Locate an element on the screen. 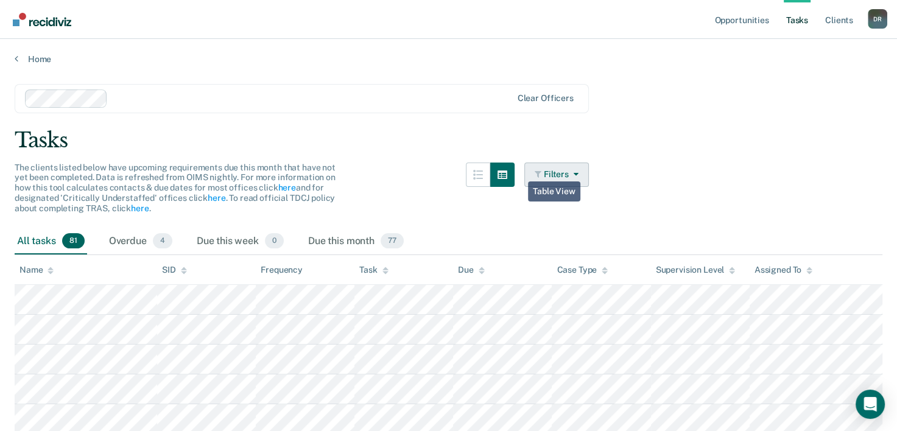 Image resolution: width=897 pixels, height=431 pixels. div: Supervision Level is located at coordinates (695, 270).